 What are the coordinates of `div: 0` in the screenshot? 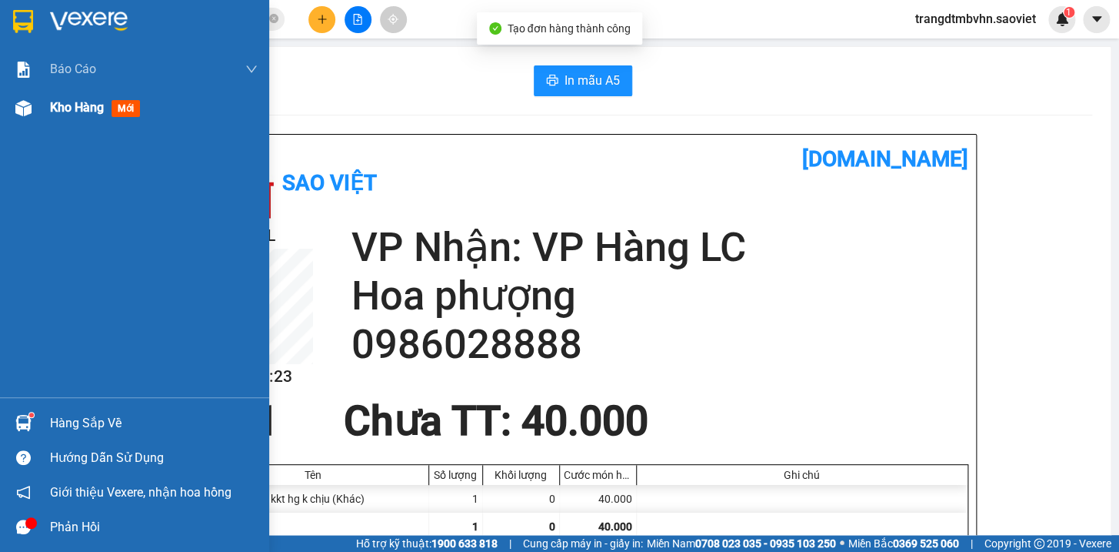 It's located at (522, 499).